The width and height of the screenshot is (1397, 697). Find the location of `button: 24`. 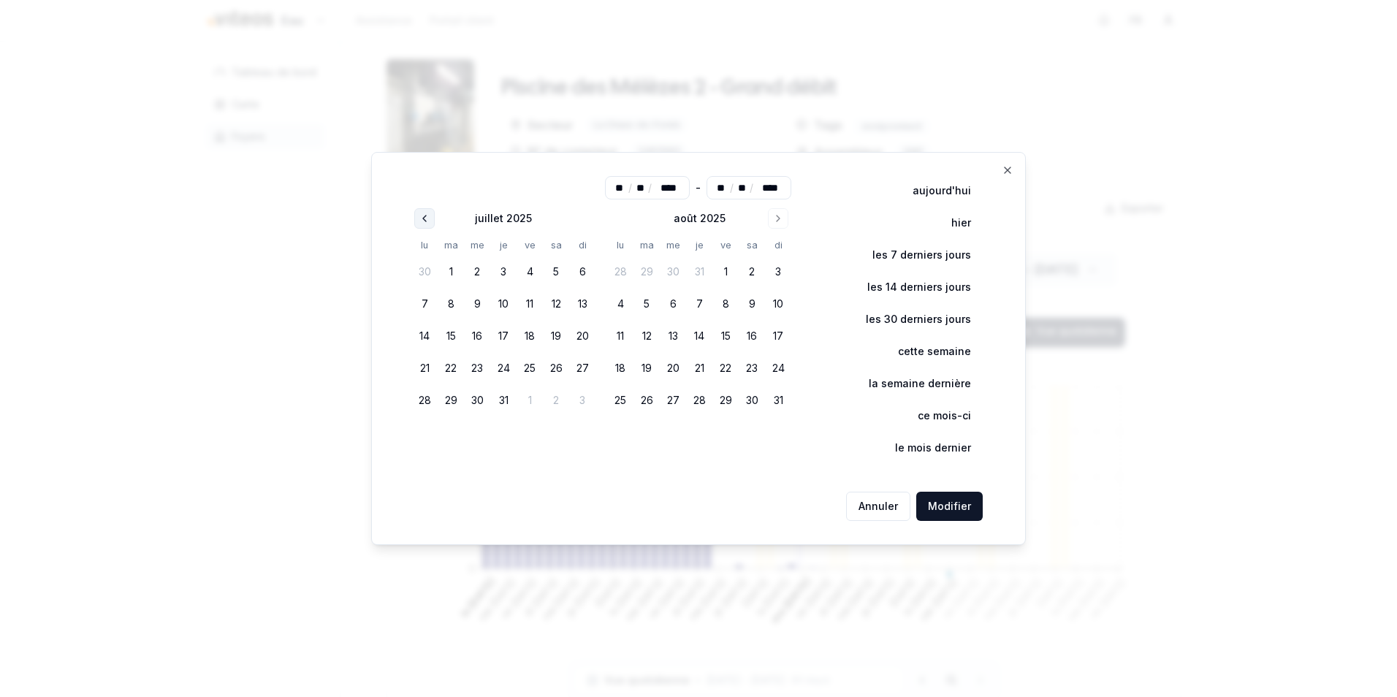

button: 24 is located at coordinates (503, 368).